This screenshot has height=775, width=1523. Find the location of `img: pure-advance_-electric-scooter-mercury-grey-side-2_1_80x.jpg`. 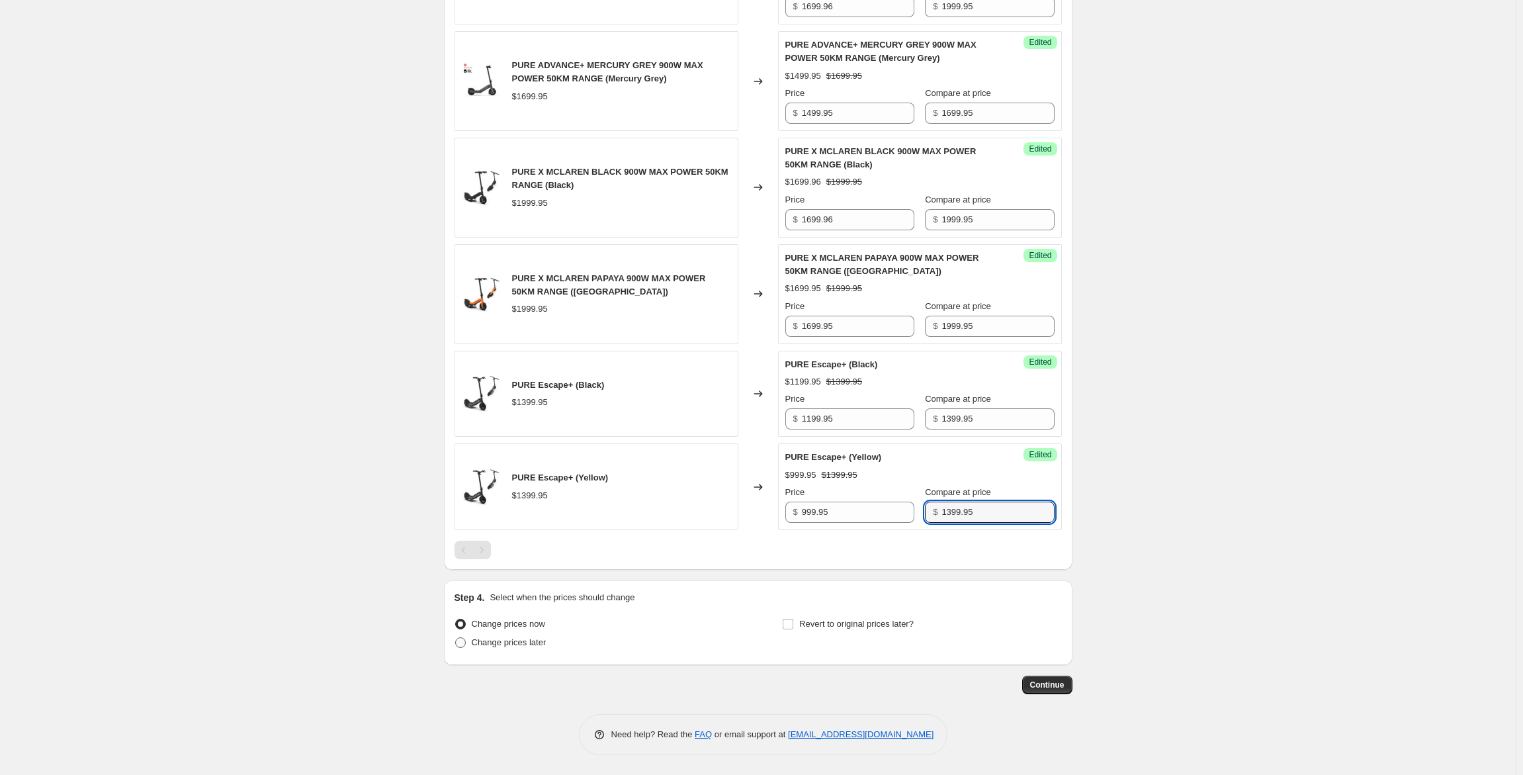

img: pure-advance_-electric-scooter-mercury-grey-side-2_1_80x.jpg is located at coordinates (482, 81).